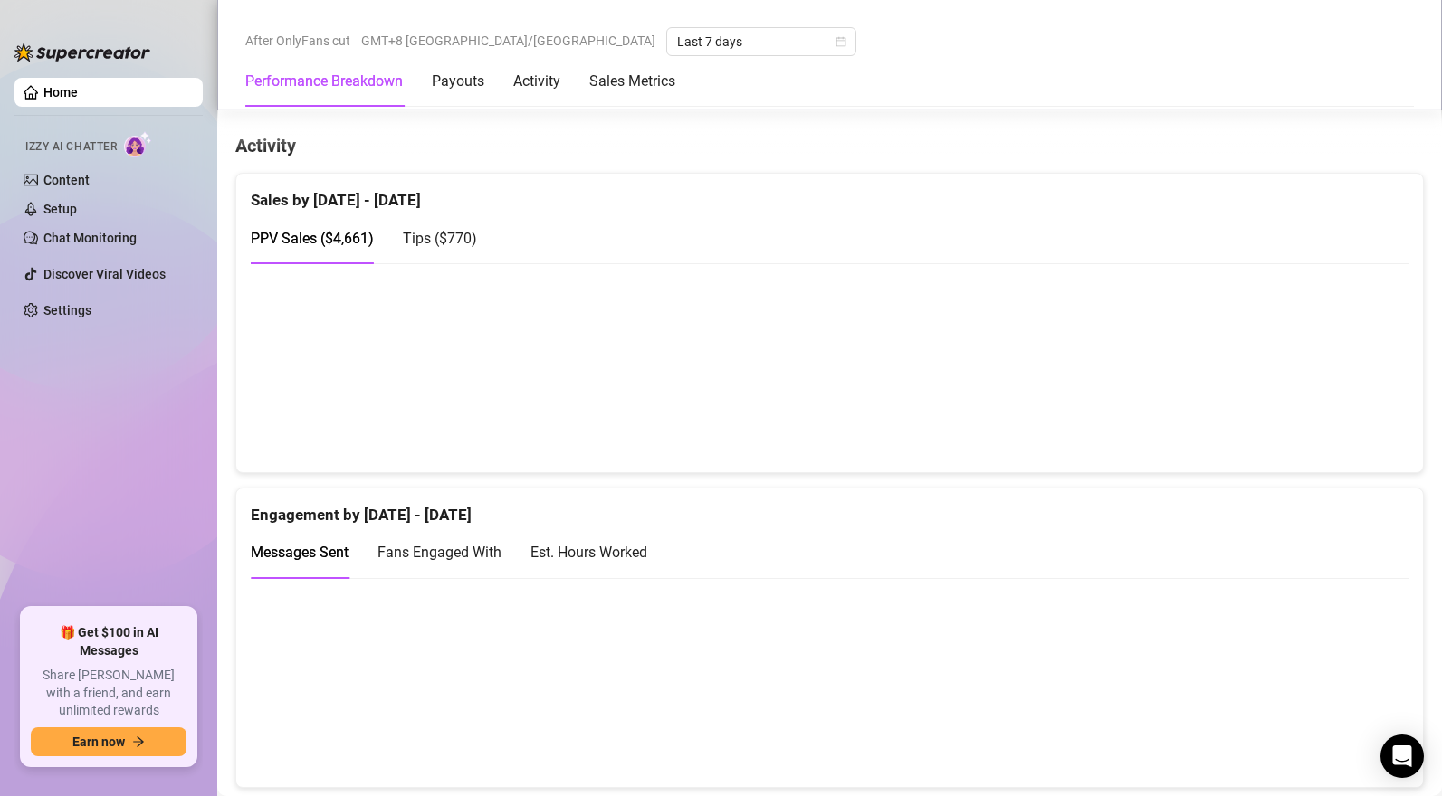  I want to click on a: Settings, so click(67, 310).